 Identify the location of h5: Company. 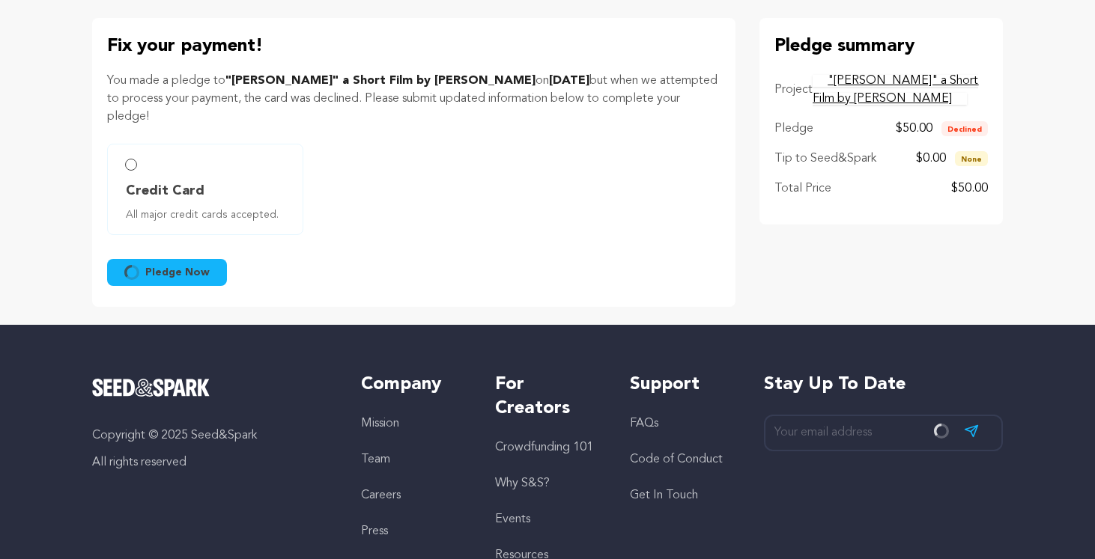
(413, 385).